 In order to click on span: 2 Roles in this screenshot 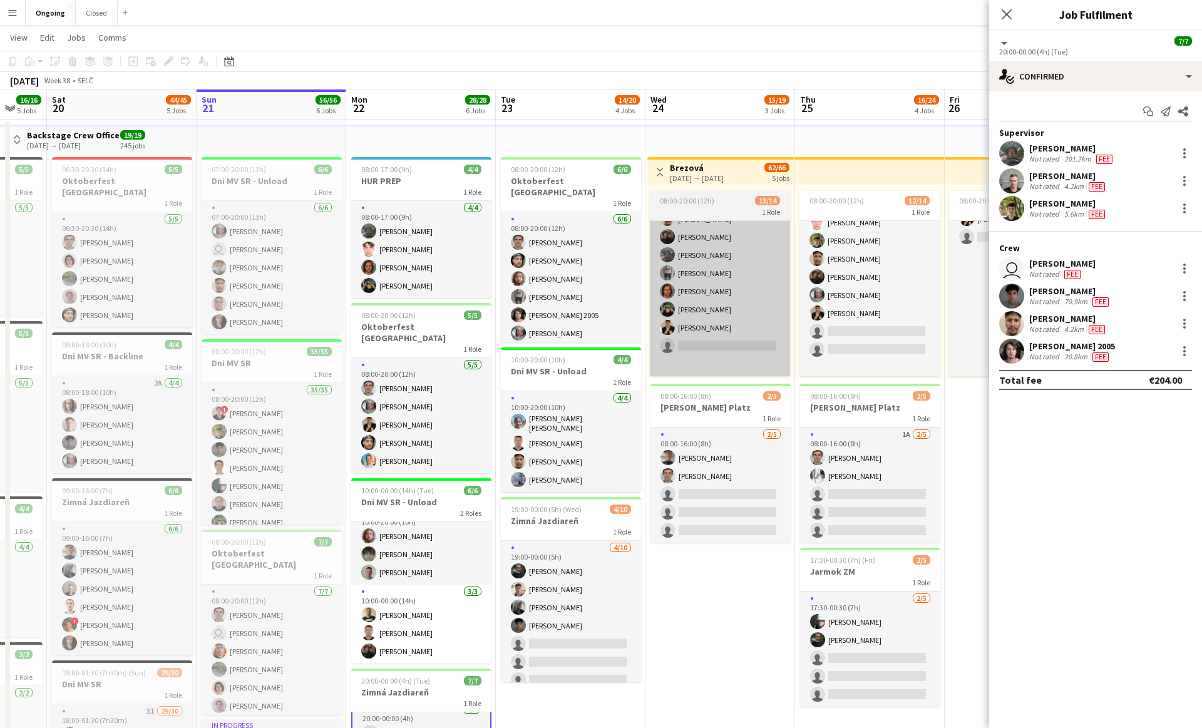, I will do `click(471, 513)`.